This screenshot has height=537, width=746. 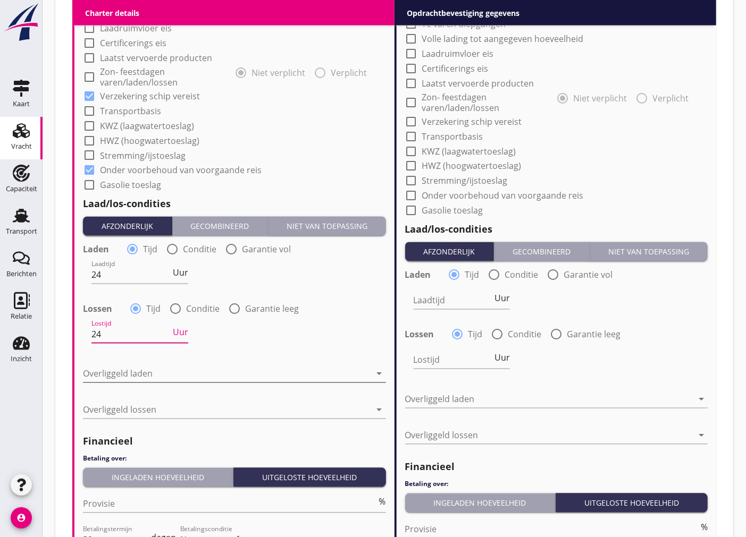 What do you see at coordinates (21, 104) in the screenshot?
I see `div: Kaart` at bounding box center [21, 104].